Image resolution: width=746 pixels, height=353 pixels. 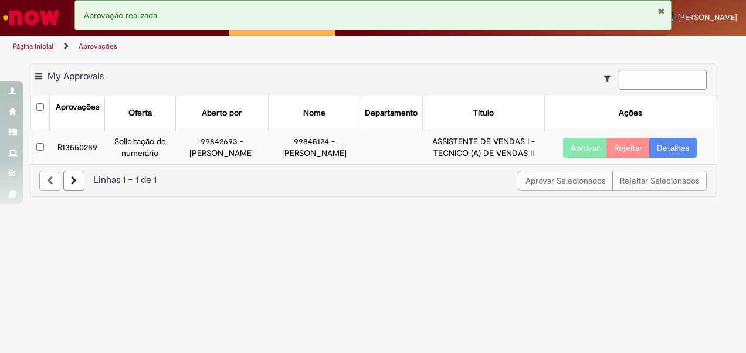 What do you see at coordinates (483, 113) in the screenshot?
I see `div: Título` at bounding box center [483, 113].